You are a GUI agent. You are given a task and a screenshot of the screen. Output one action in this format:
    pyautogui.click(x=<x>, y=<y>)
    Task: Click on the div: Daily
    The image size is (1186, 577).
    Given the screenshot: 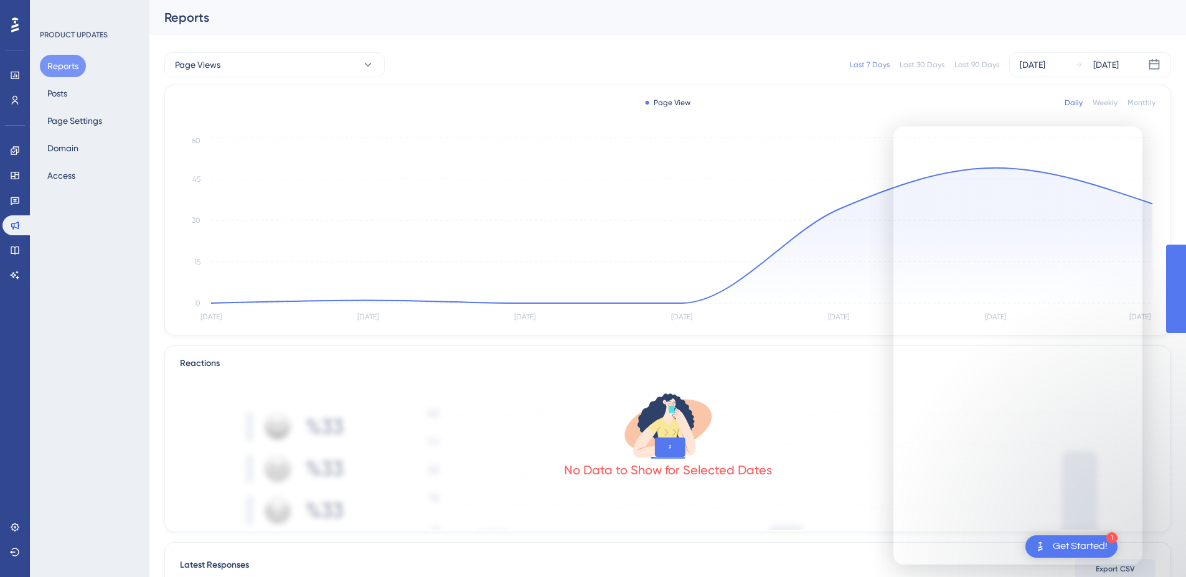 What is the action you would take?
    pyautogui.click(x=1073, y=103)
    